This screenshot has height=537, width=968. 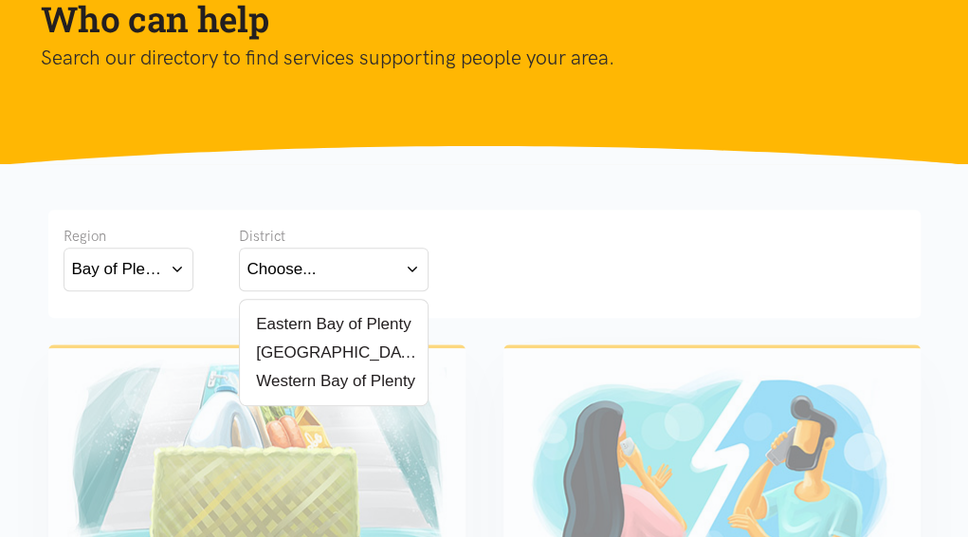 What do you see at coordinates (331, 380) in the screenshot?
I see `label: Western Bay of Plenty` at bounding box center [331, 380].